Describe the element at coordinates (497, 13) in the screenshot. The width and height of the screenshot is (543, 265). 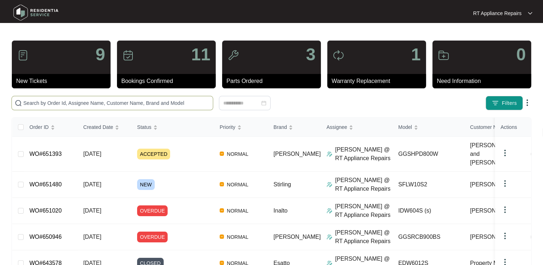
I see `p: RT Appliance Repairs` at that location.